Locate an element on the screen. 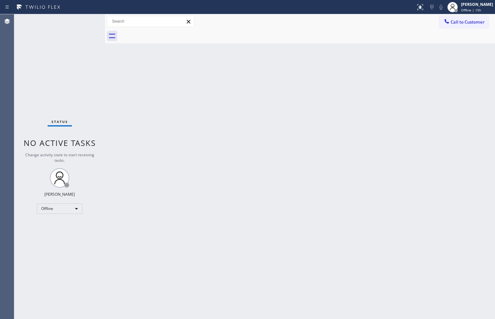  span: Status is located at coordinates (60, 122).